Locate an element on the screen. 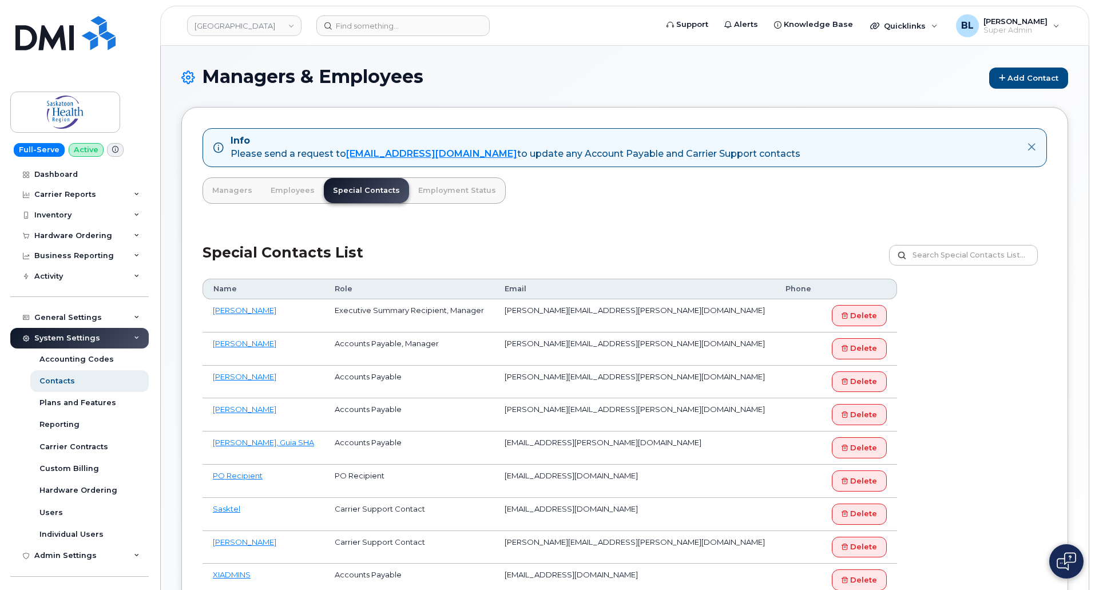 The width and height of the screenshot is (1095, 590). a: Sasktel is located at coordinates (227, 509).